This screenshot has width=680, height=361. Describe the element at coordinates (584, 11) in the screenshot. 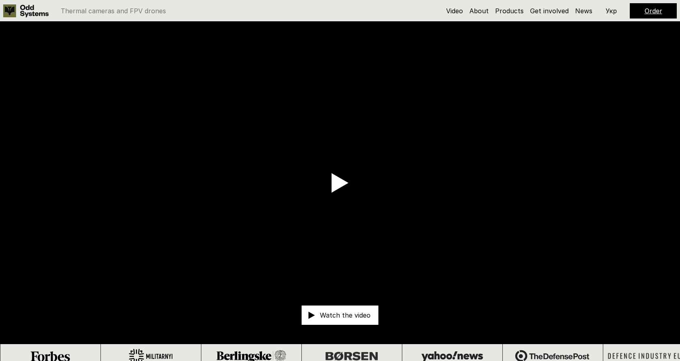

I see `a: News` at that location.